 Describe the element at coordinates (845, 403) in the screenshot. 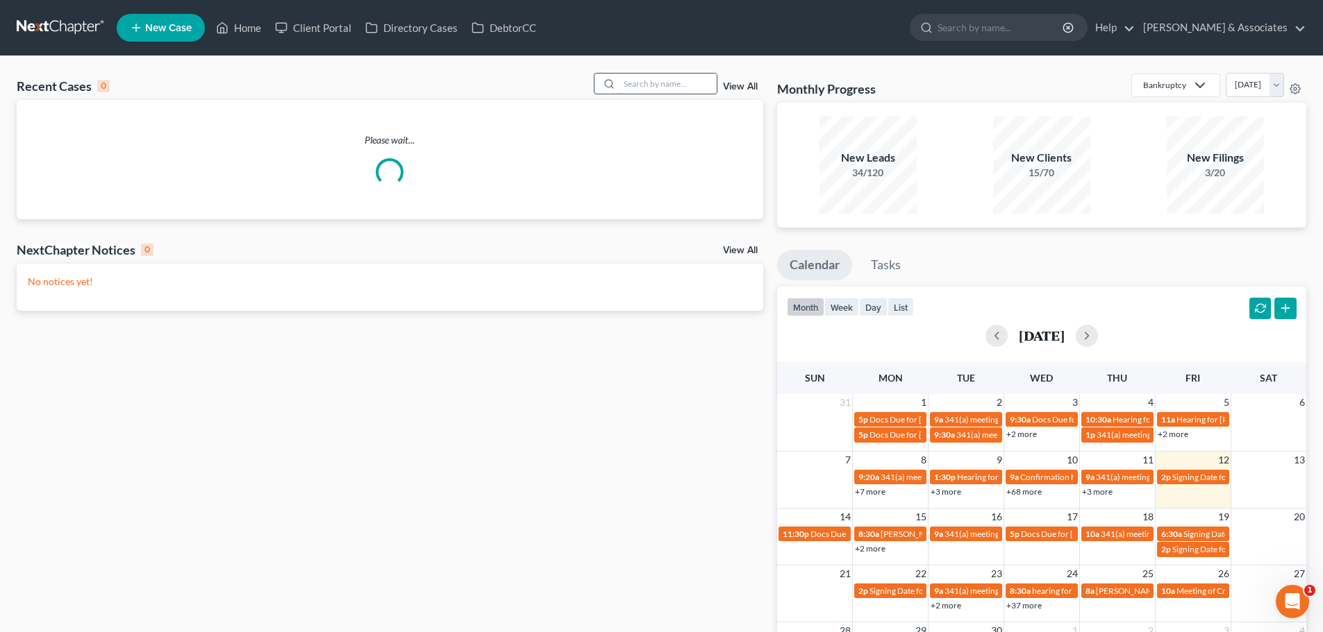

I see `span: 31` at that location.